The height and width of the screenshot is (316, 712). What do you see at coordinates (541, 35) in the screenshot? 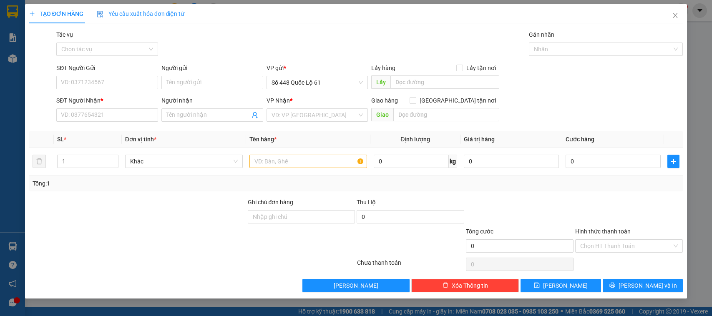
I see `label: Gán nhãn` at bounding box center [541, 35].